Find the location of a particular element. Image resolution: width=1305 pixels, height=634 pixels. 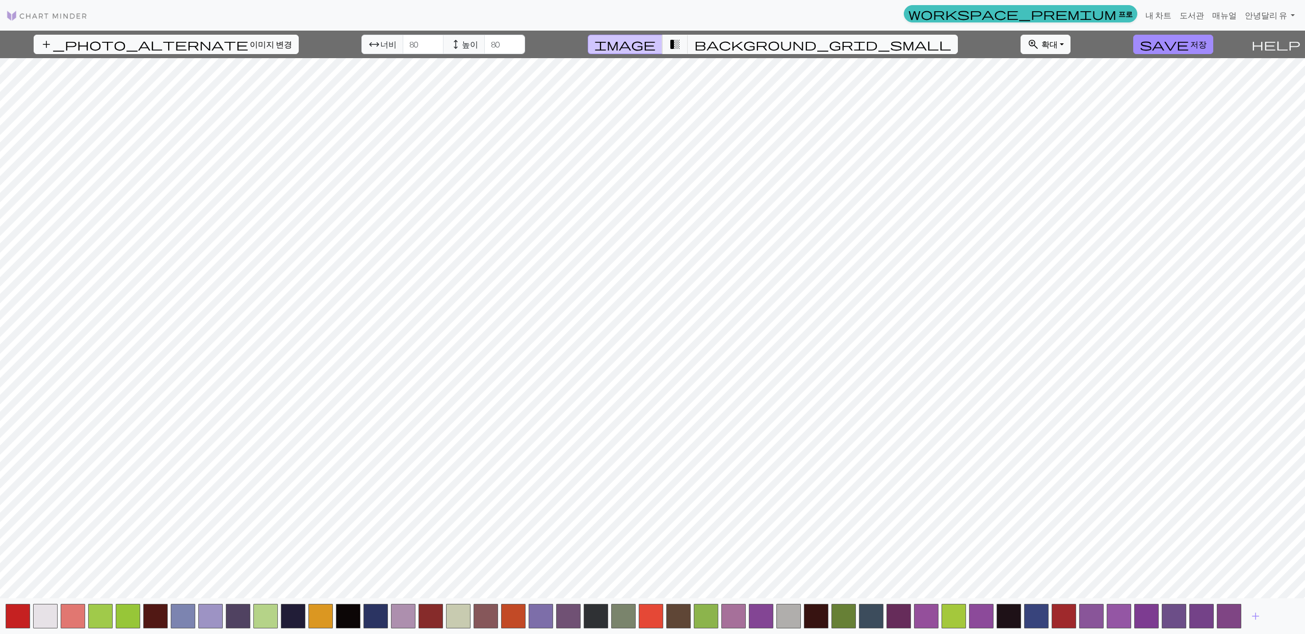

span: height is located at coordinates (456, 44).